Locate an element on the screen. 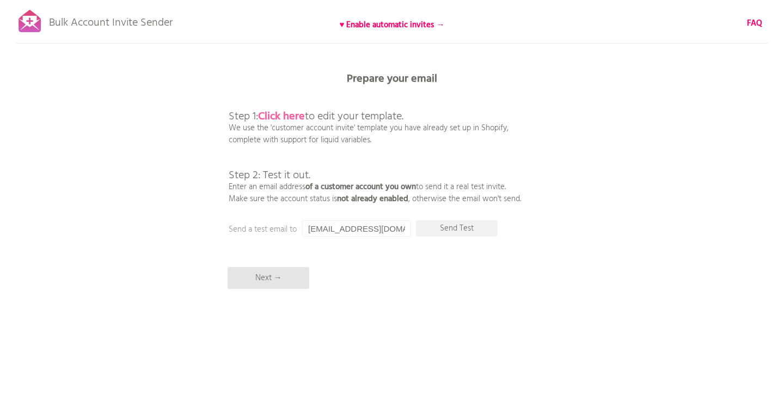 The image size is (784, 399). b: Prepare your email is located at coordinates (392, 79).